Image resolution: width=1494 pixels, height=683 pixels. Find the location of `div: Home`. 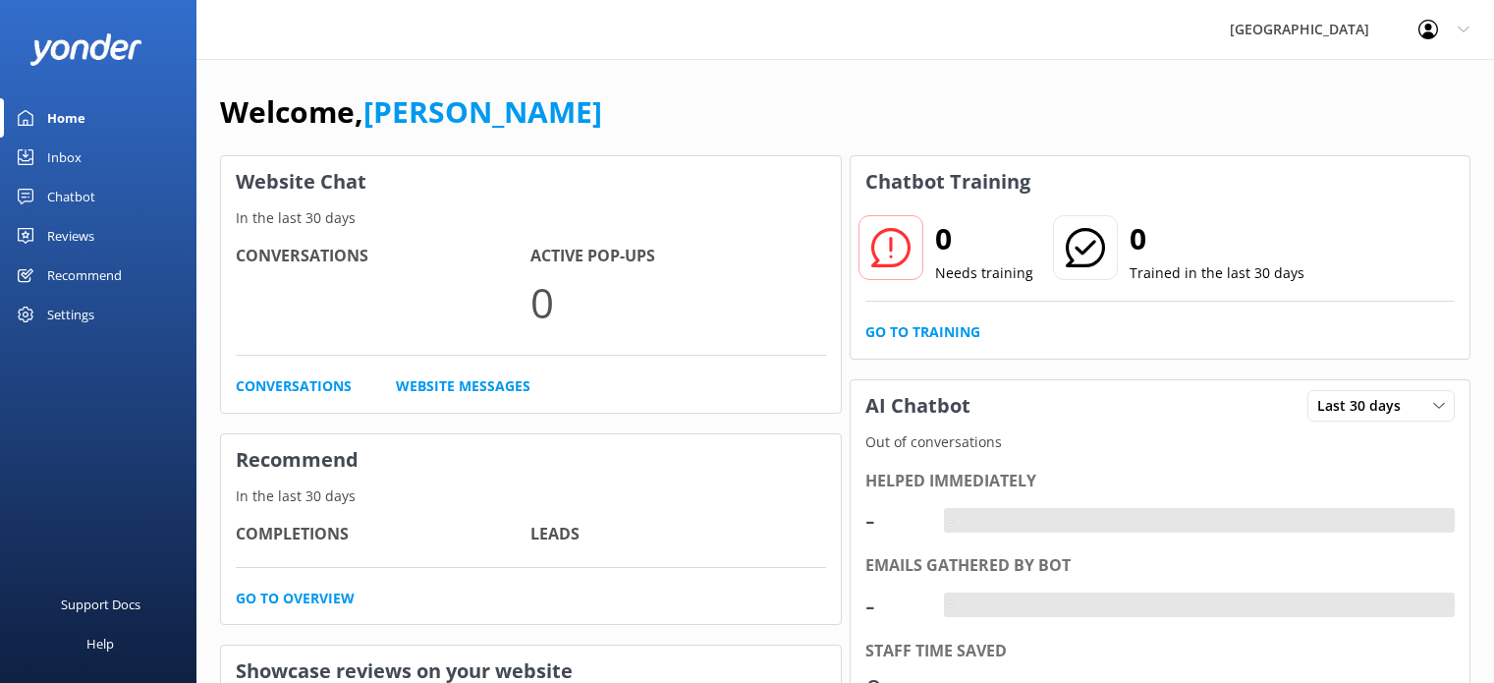

div: Home is located at coordinates (66, 118).